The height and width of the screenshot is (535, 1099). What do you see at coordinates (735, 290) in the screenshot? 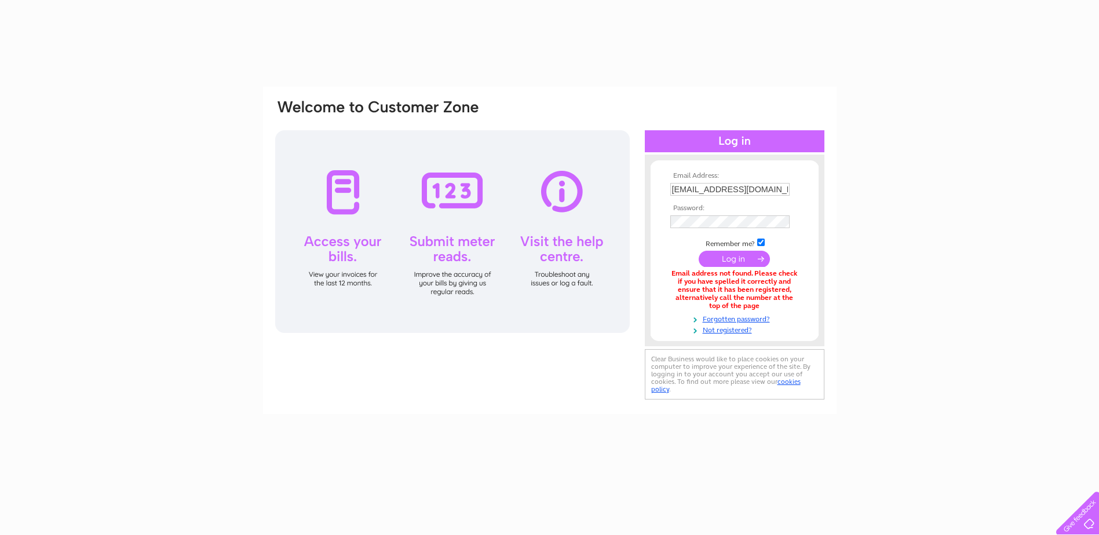
I see `div: Email address not found. Please check if you have spelled it correctly and ensure that it has bee...` at bounding box center [735, 290].